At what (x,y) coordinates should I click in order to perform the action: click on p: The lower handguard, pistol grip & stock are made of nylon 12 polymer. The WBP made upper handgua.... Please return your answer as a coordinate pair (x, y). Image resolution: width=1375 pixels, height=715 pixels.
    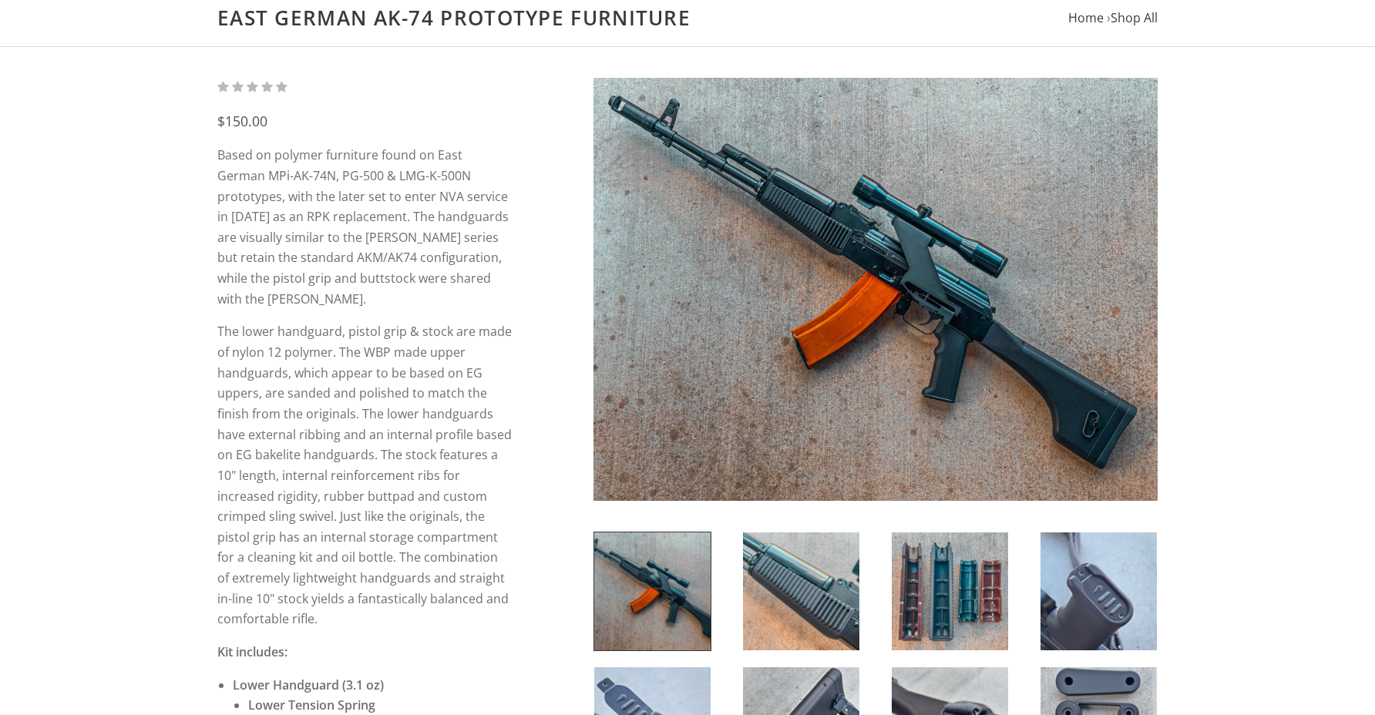
    Looking at the image, I should click on (365, 476).